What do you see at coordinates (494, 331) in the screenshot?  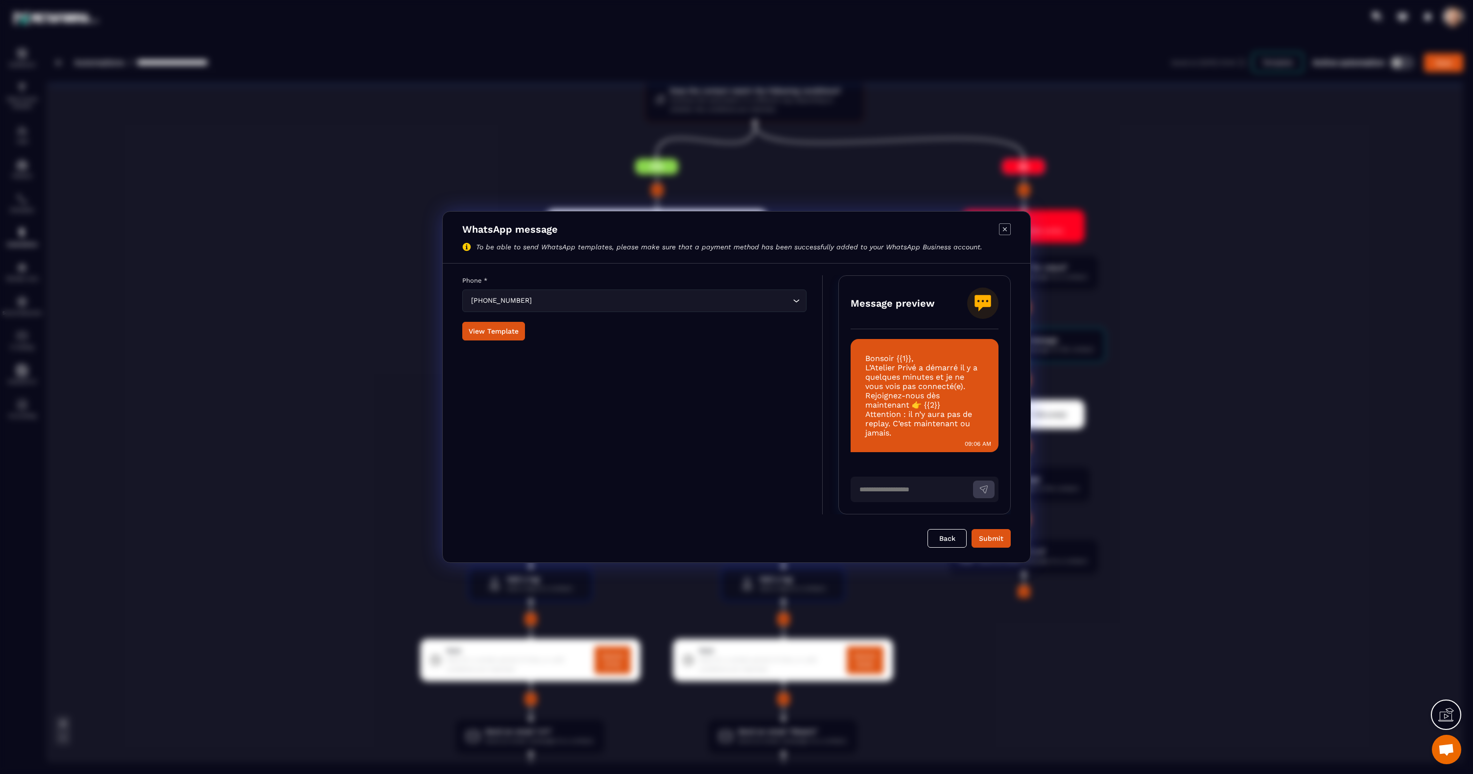 I see `button: View Template` at bounding box center [494, 331].